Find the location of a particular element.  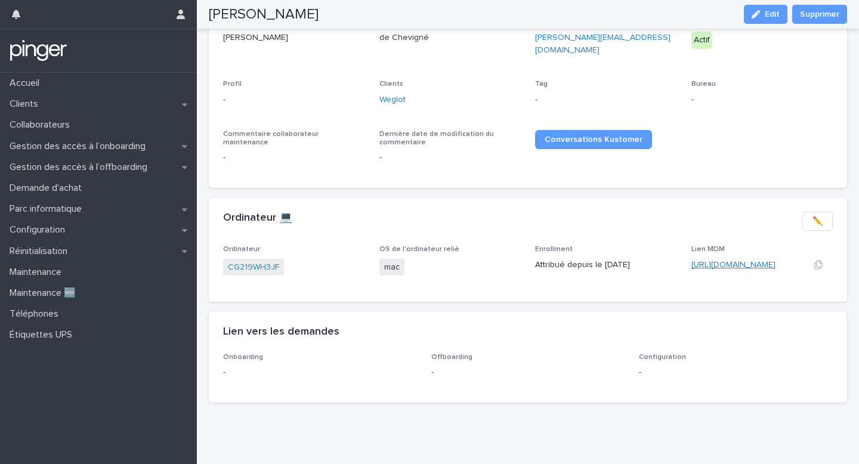

h2: Ordinateur 💻 is located at coordinates (258, 218).